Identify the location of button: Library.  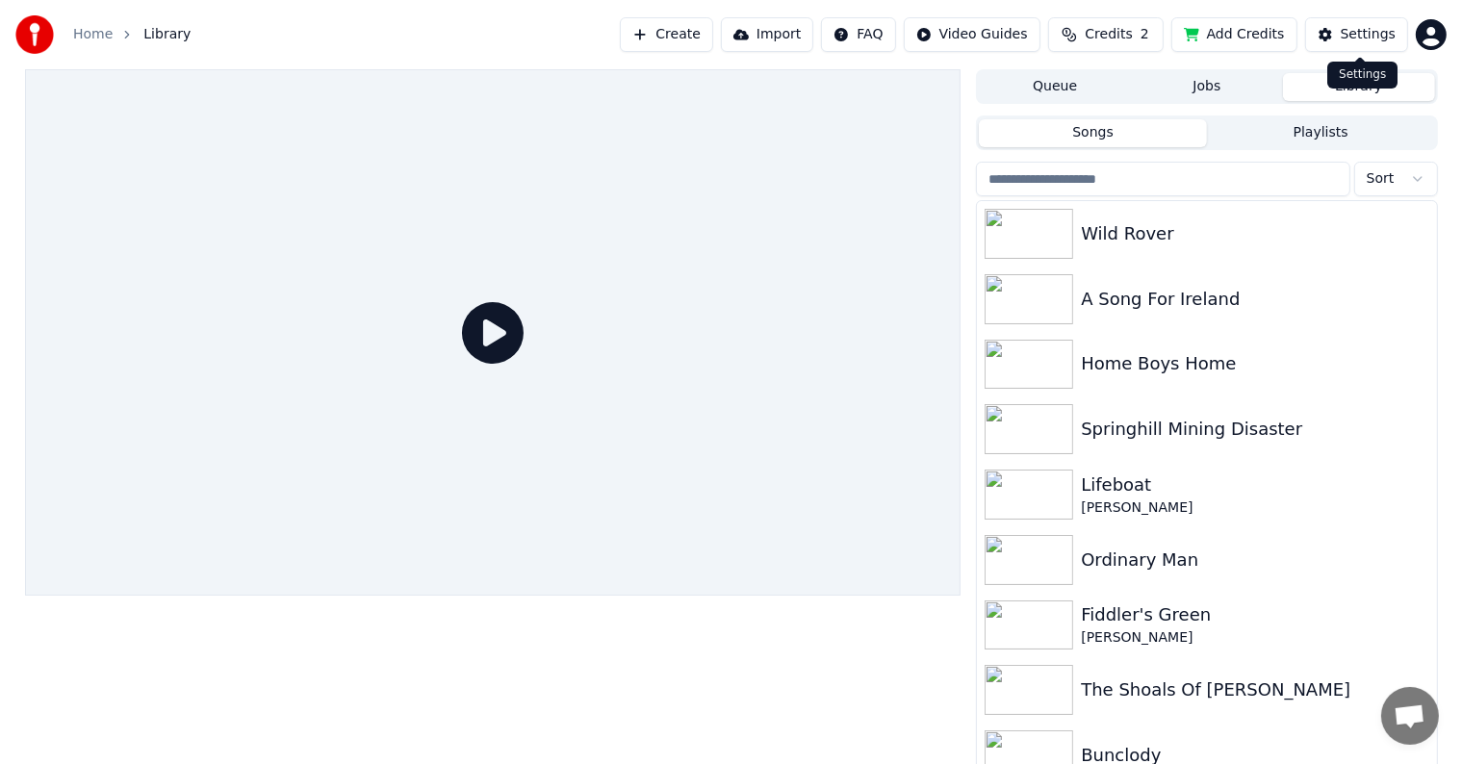
(1359, 87).